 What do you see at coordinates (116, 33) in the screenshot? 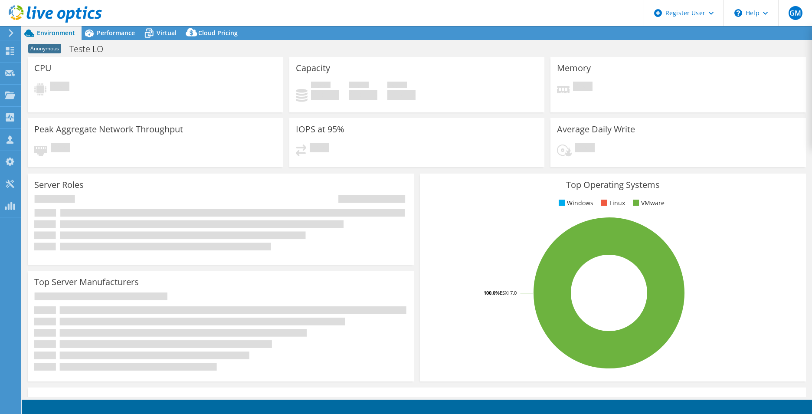
I see `span: Performance` at bounding box center [116, 33].